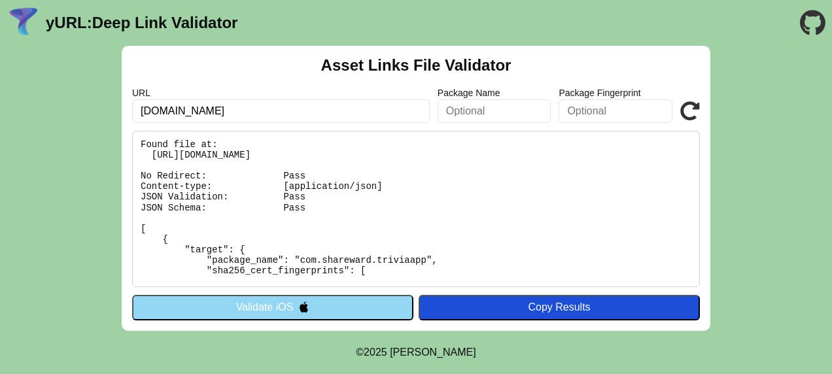 This screenshot has height=374, width=832. What do you see at coordinates (304, 307) in the screenshot?
I see `img: appleIcon.svg` at bounding box center [304, 307].